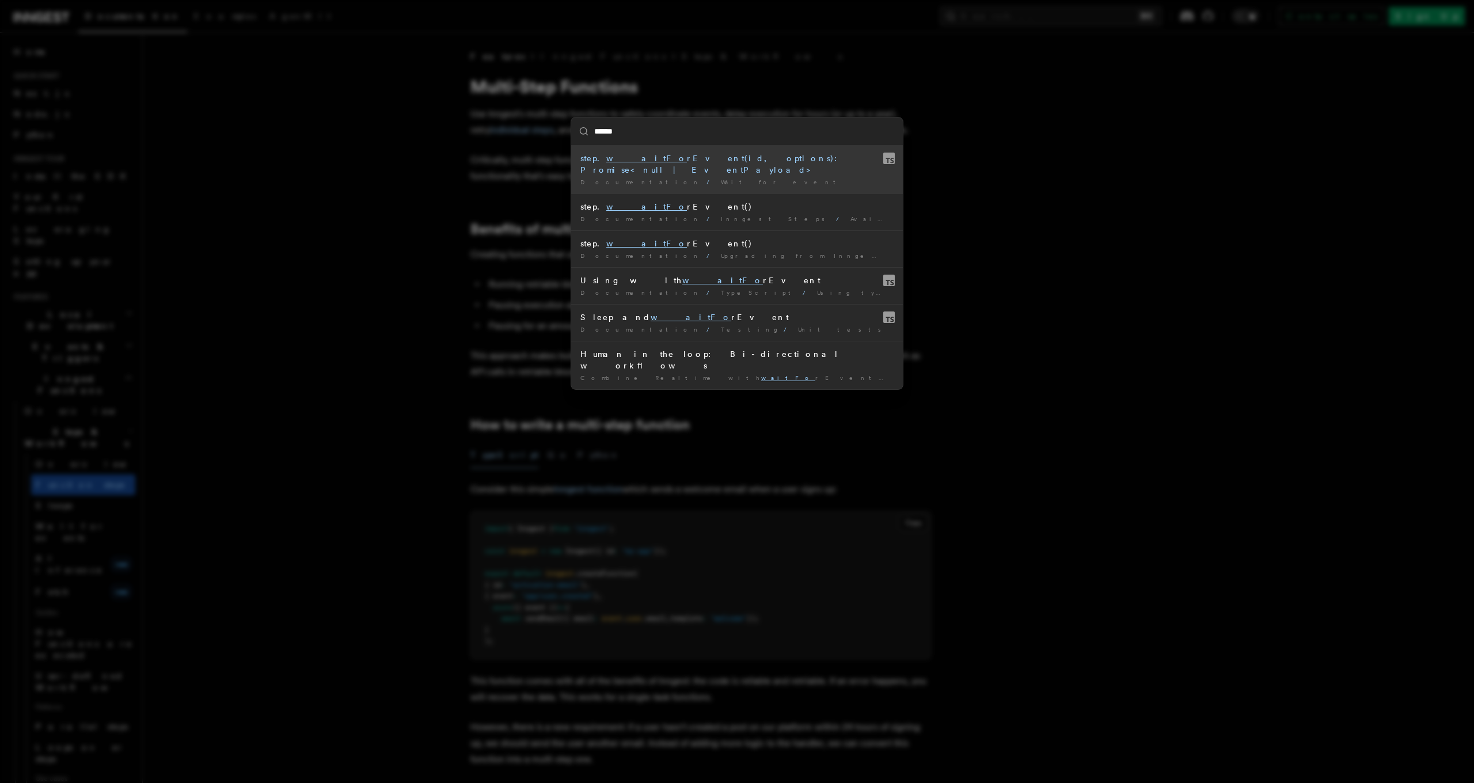  Describe the element at coordinates (945, 219) in the screenshot. I see `span: Available Step Methods` at that location.